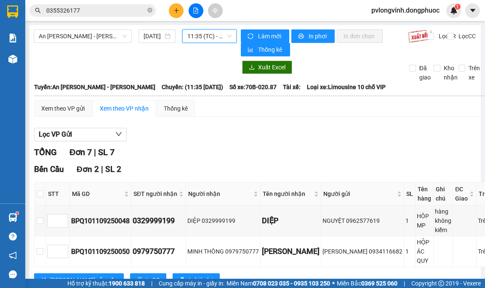 The height and width of the screenshot is (288, 485). I want to click on th: Ghi chú, so click(443, 194).